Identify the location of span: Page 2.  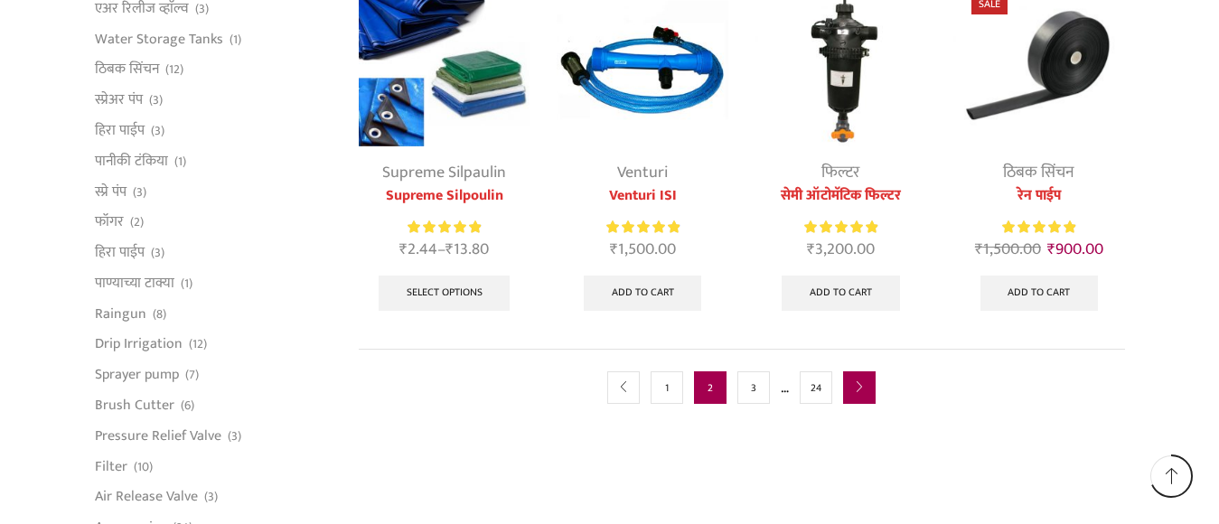
(710, 388).